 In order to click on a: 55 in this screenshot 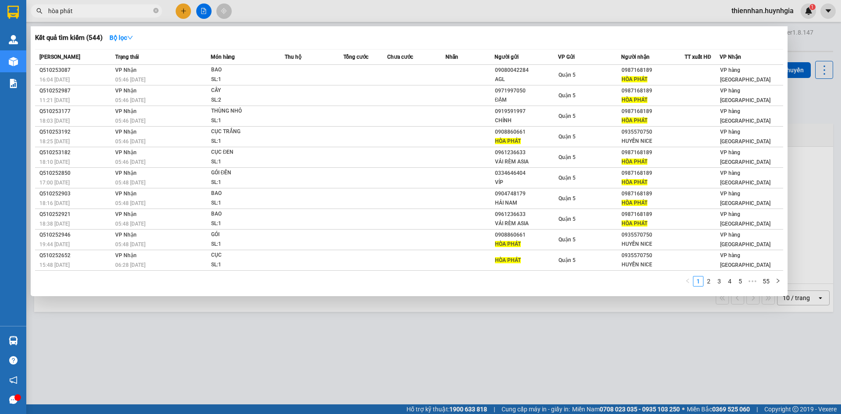, I will do `click(766, 281)`.